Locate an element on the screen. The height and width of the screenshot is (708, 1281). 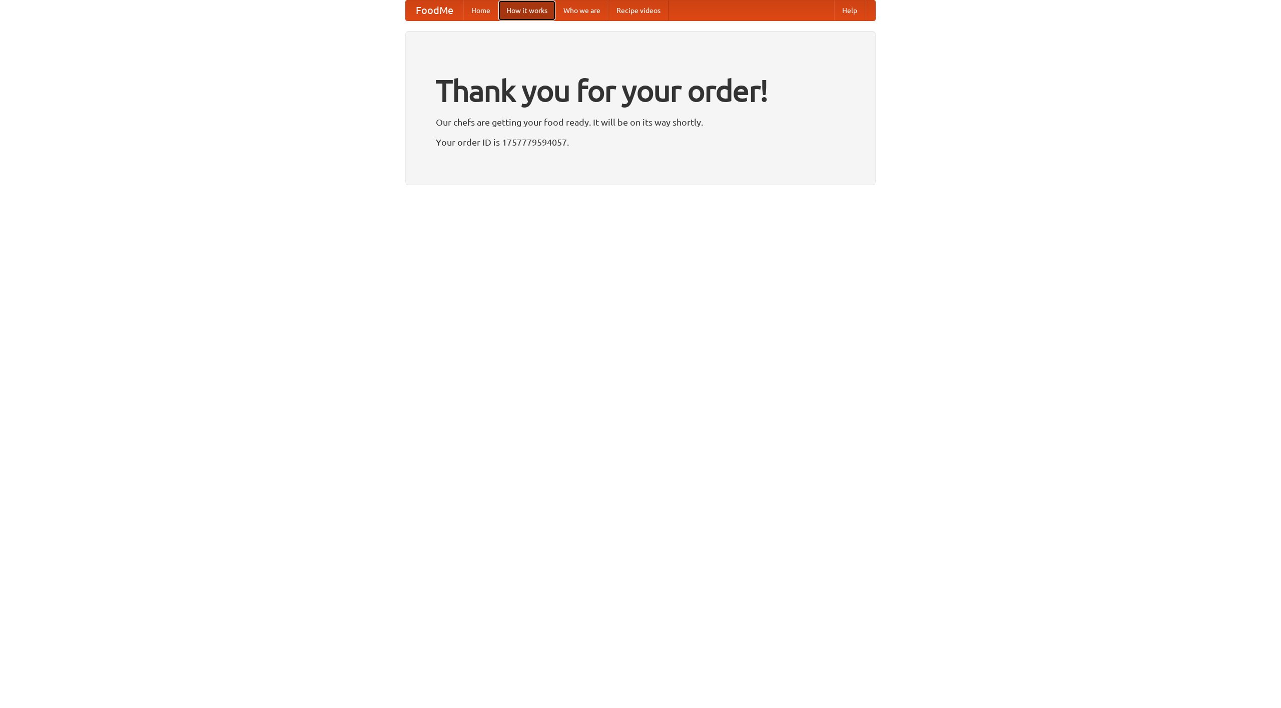
a: Recipe videos is located at coordinates (639, 11).